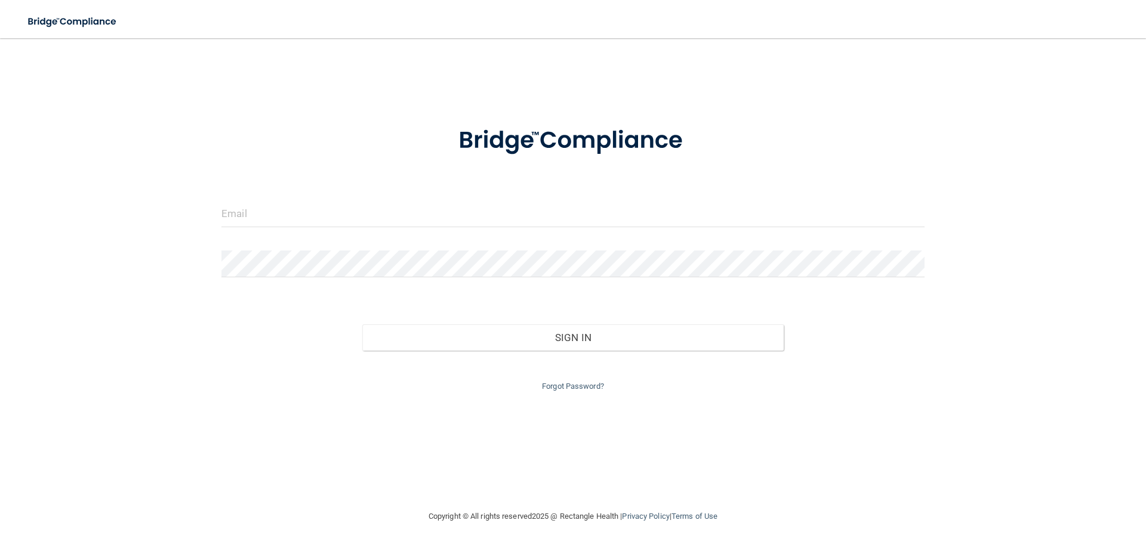  I want to click on a: Forgot Password?, so click(573, 386).